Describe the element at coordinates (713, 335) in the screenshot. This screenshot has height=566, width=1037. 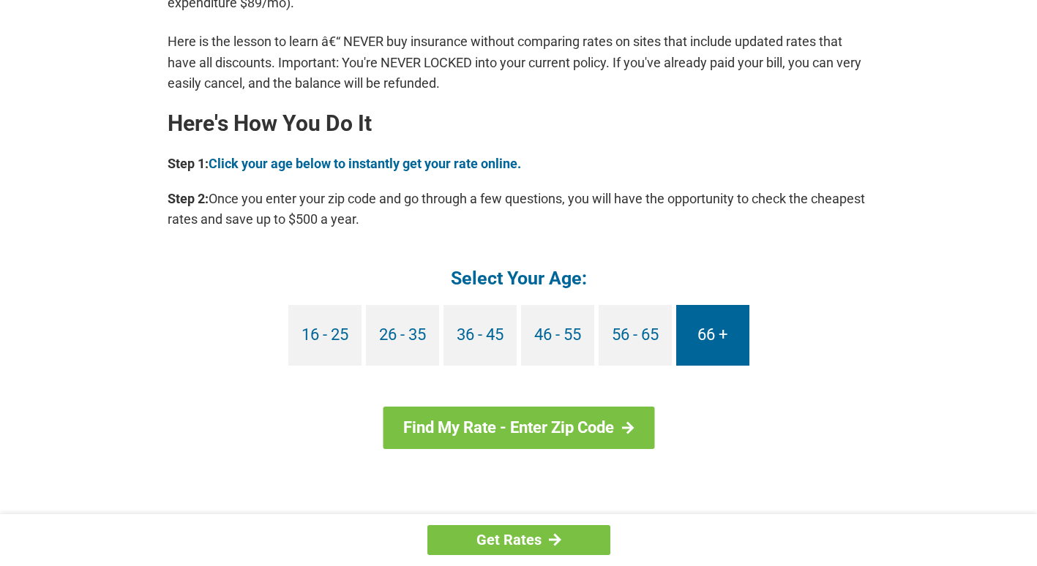
I see `a: 66 +` at that location.